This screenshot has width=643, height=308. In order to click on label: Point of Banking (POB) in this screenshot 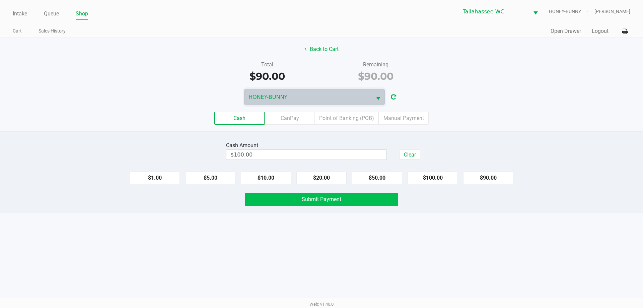, I will do `click(346, 118)`.